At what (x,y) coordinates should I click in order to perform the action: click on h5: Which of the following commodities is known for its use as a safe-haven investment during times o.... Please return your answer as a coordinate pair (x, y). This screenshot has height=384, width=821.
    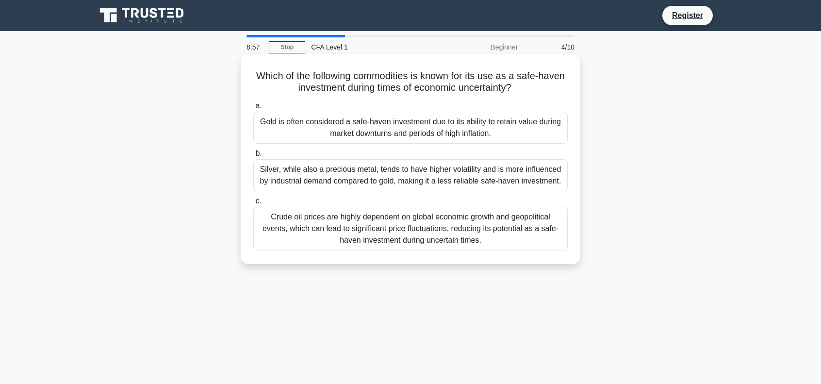
    Looking at the image, I should click on (411, 82).